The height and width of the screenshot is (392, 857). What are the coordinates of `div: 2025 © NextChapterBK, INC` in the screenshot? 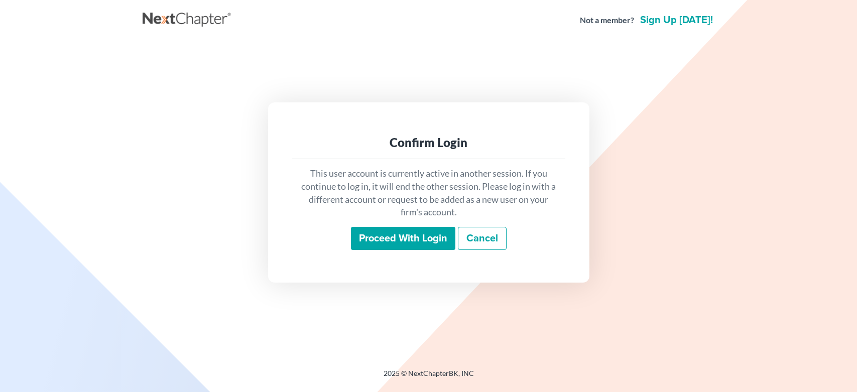 It's located at (429, 377).